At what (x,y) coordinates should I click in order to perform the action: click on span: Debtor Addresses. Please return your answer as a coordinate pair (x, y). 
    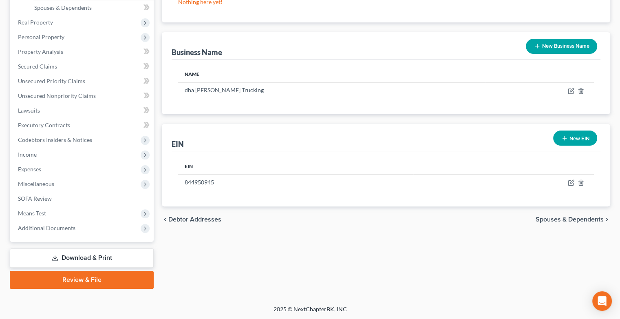
    Looking at the image, I should click on (195, 219).